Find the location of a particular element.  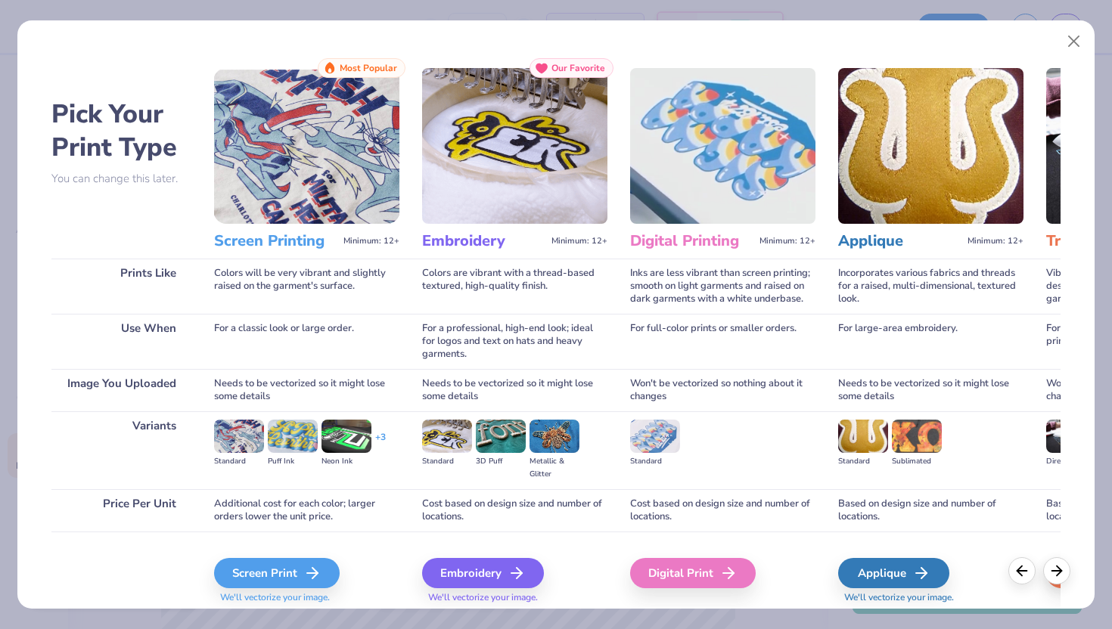

img: Embroidery is located at coordinates (514, 146).